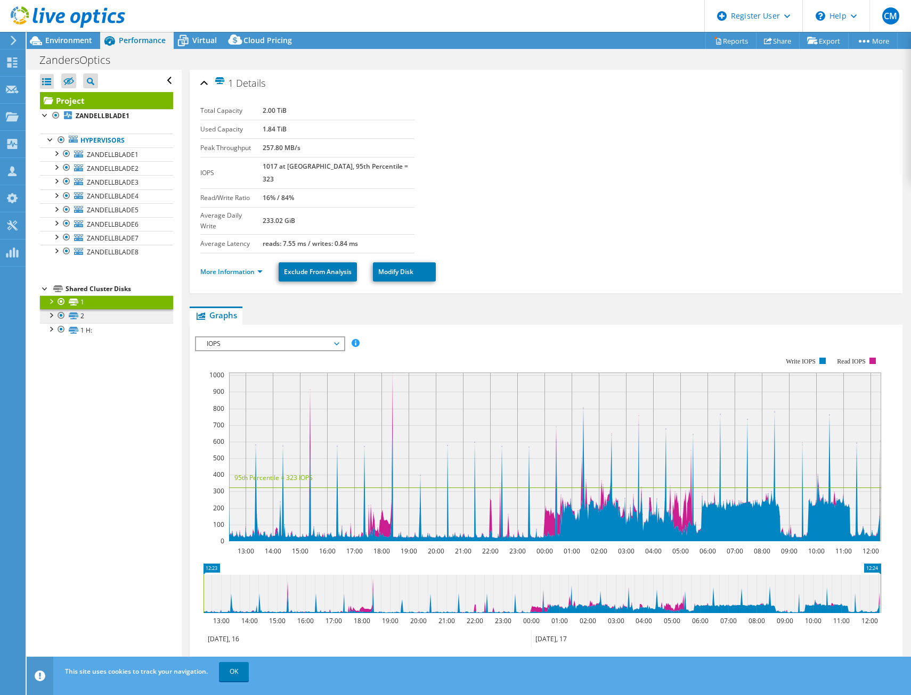 The width and height of the screenshot is (911, 695). What do you see at coordinates (218, 408) in the screenshot?
I see `text: 800` at bounding box center [218, 408].